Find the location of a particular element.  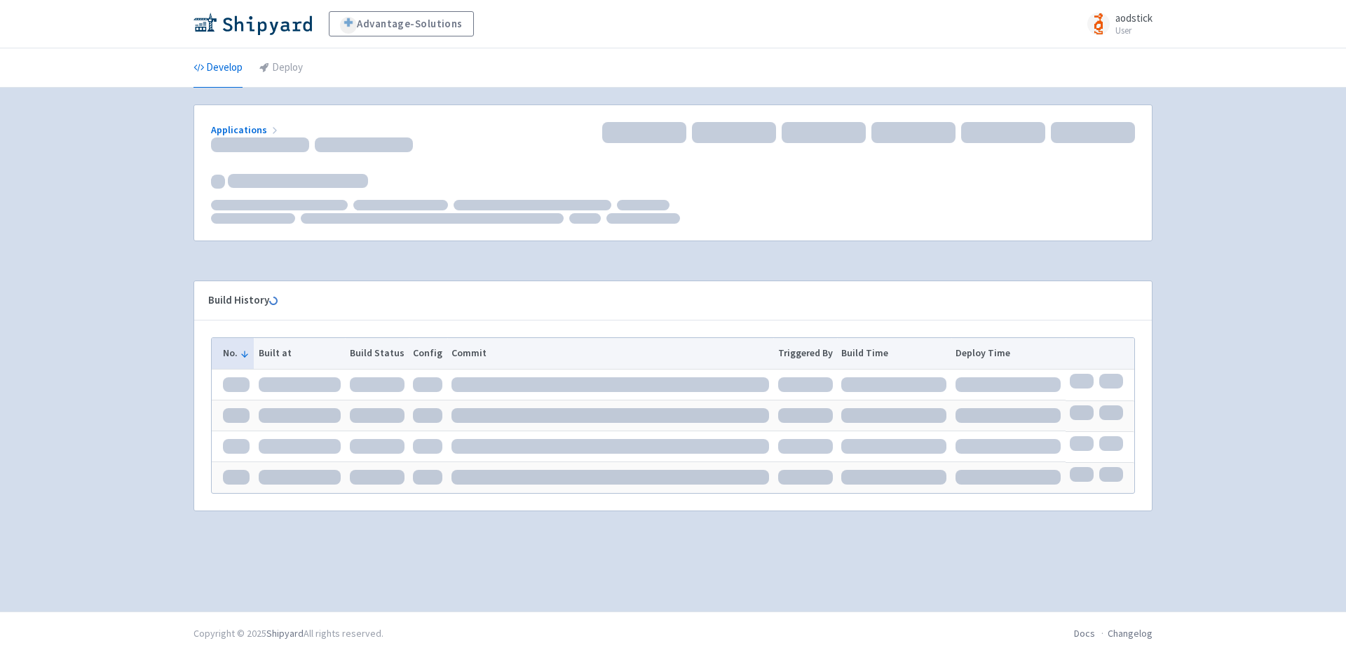

div: Copyright © 2025 All rights reserved. is located at coordinates (288, 633).